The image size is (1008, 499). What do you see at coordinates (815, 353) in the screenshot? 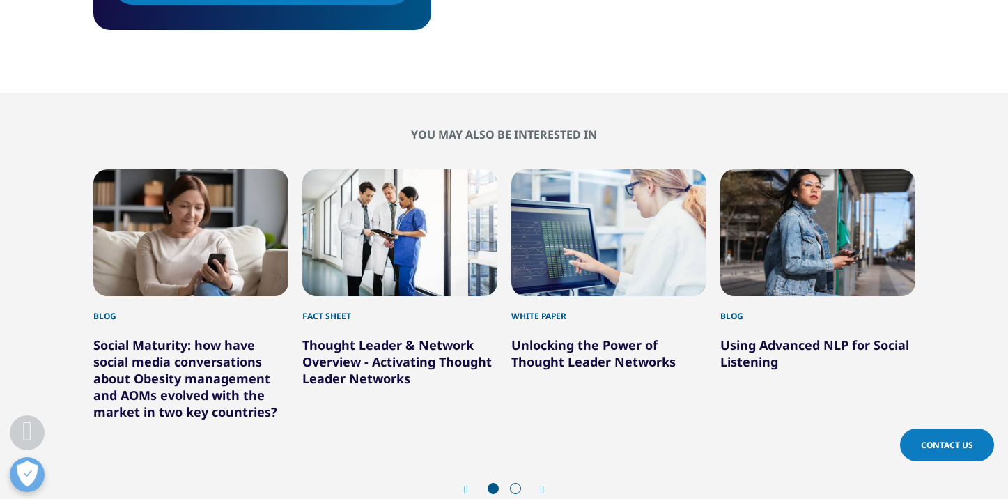
I see `a: Using Advanced NLP for Social Listening` at bounding box center [815, 353].